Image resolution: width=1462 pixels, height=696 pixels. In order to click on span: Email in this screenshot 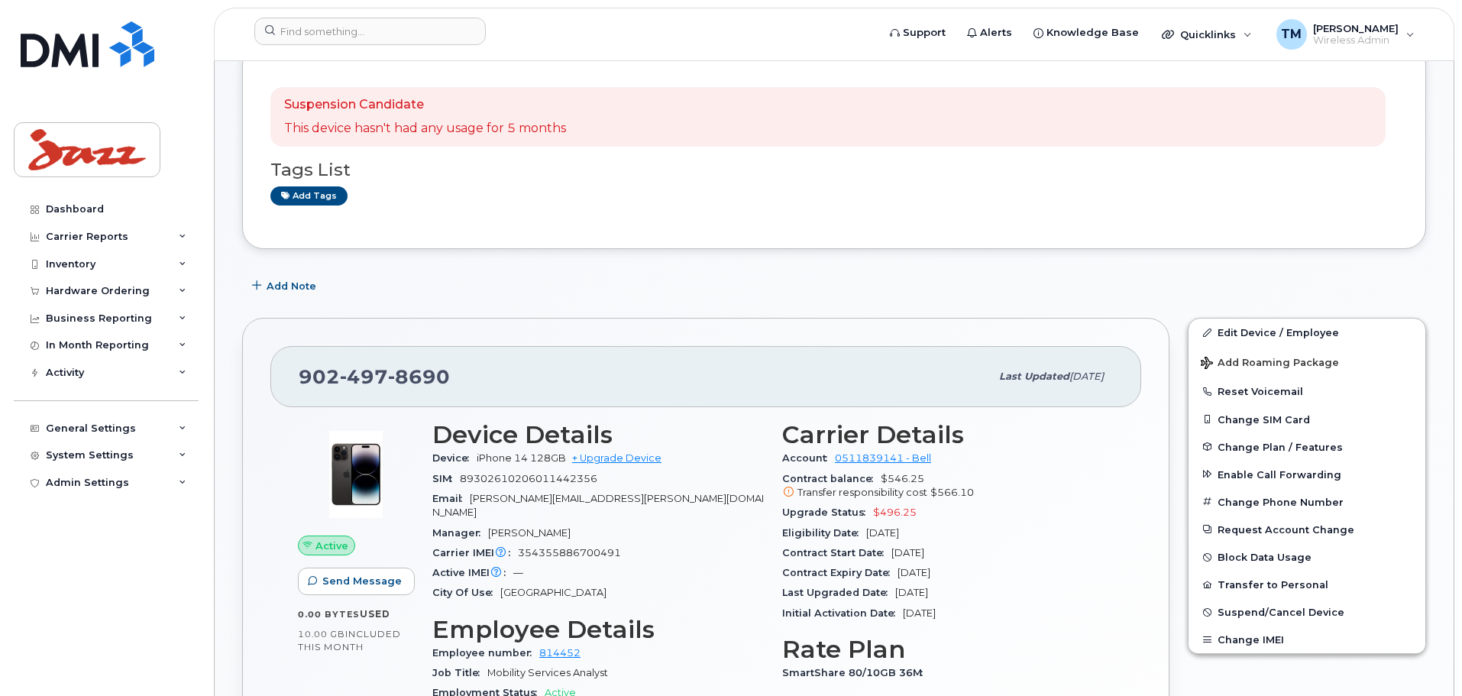, I will do `click(451, 498)`.